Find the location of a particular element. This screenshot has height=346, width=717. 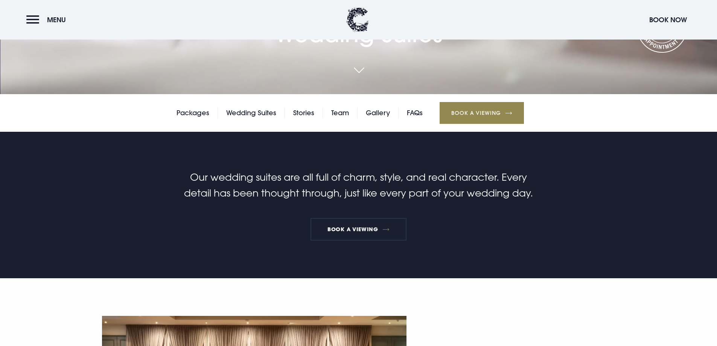

span: Menu is located at coordinates (56, 20).